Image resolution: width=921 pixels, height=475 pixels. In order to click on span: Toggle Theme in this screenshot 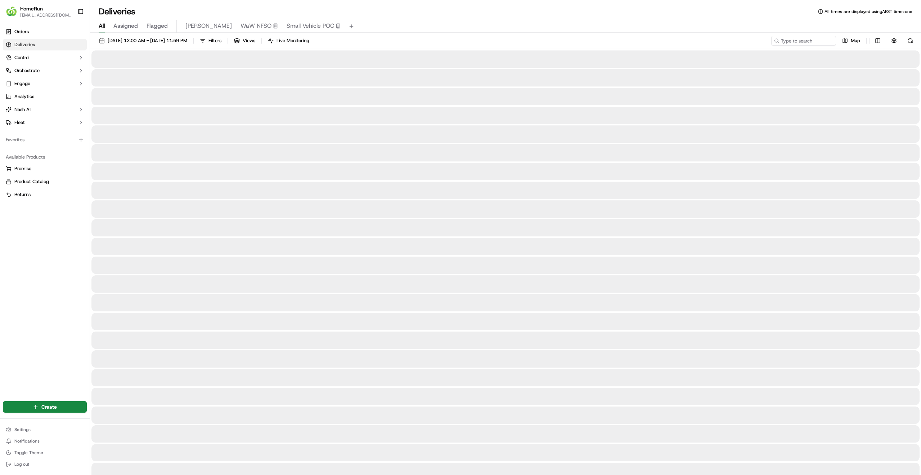, I will do `click(29, 452)`.